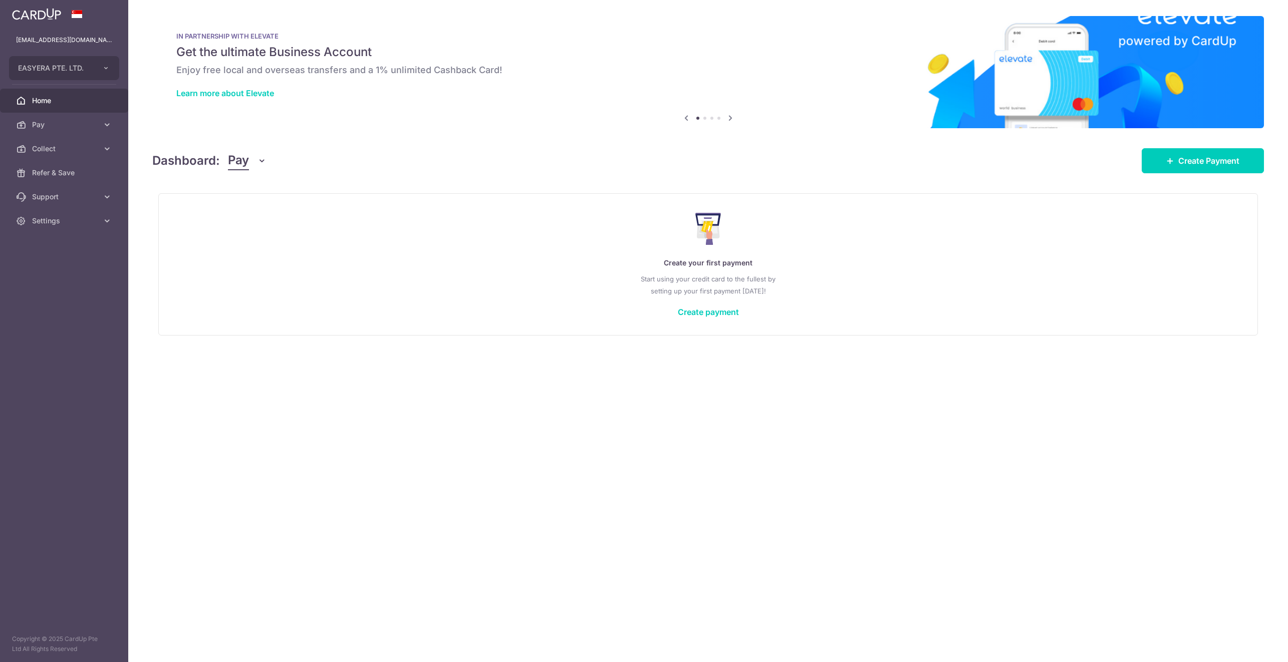 This screenshot has height=662, width=1288. Describe the element at coordinates (709, 312) in the screenshot. I see `a: Create payment` at that location.